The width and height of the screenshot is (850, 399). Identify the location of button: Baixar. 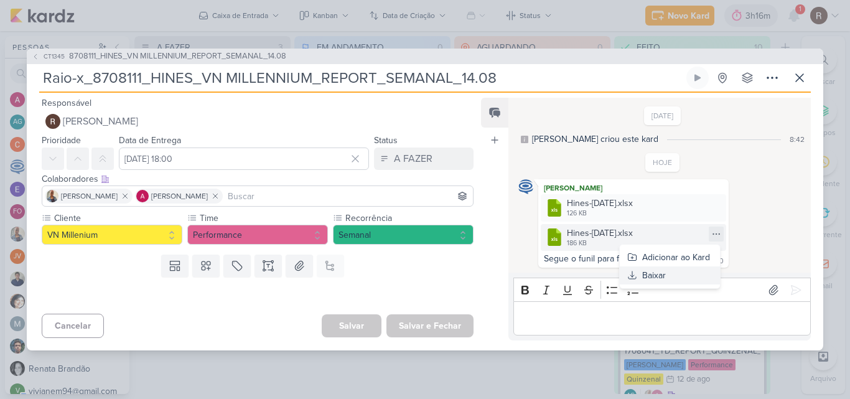
(670, 275).